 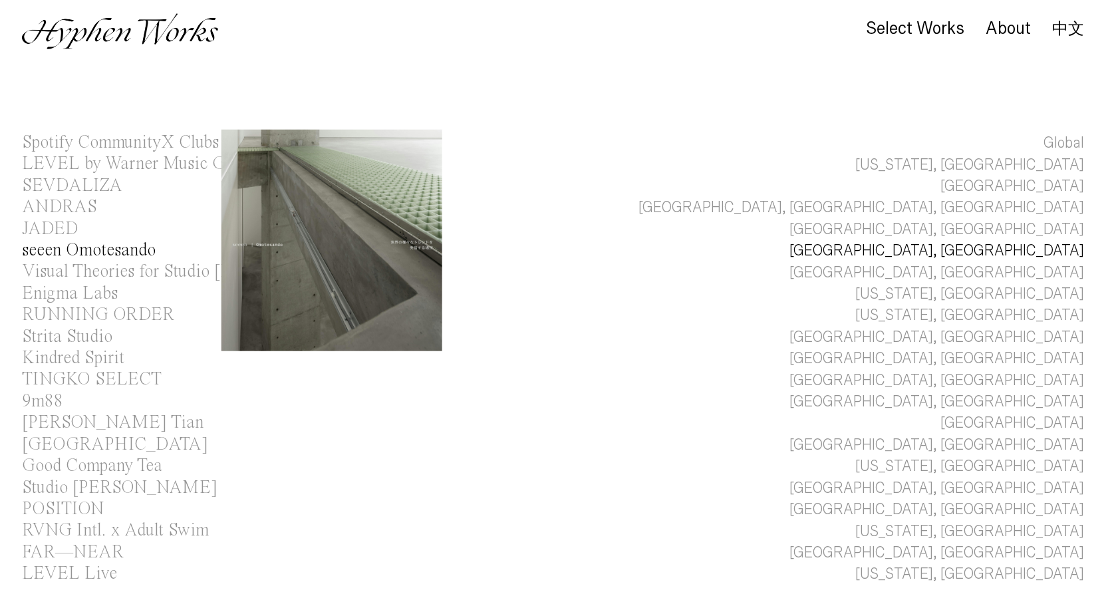 I want to click on a: About, so click(x=1008, y=29).